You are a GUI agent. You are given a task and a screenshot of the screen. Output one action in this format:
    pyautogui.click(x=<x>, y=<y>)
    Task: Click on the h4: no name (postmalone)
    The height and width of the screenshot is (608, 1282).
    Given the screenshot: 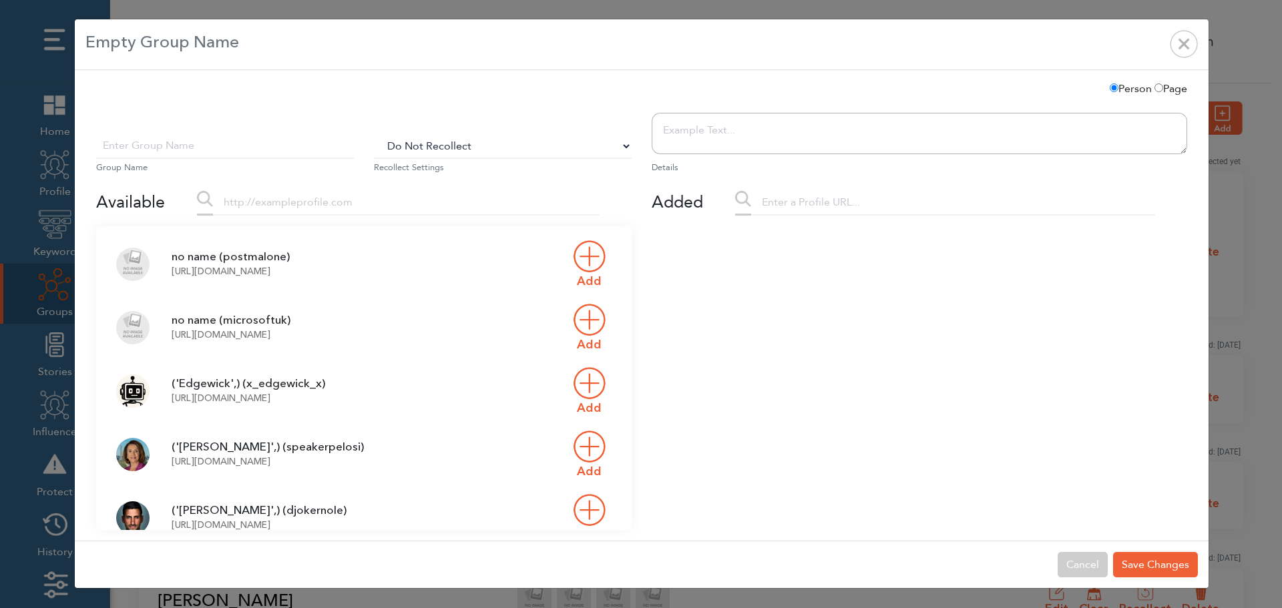 What is the action you would take?
    pyautogui.click(x=359, y=256)
    